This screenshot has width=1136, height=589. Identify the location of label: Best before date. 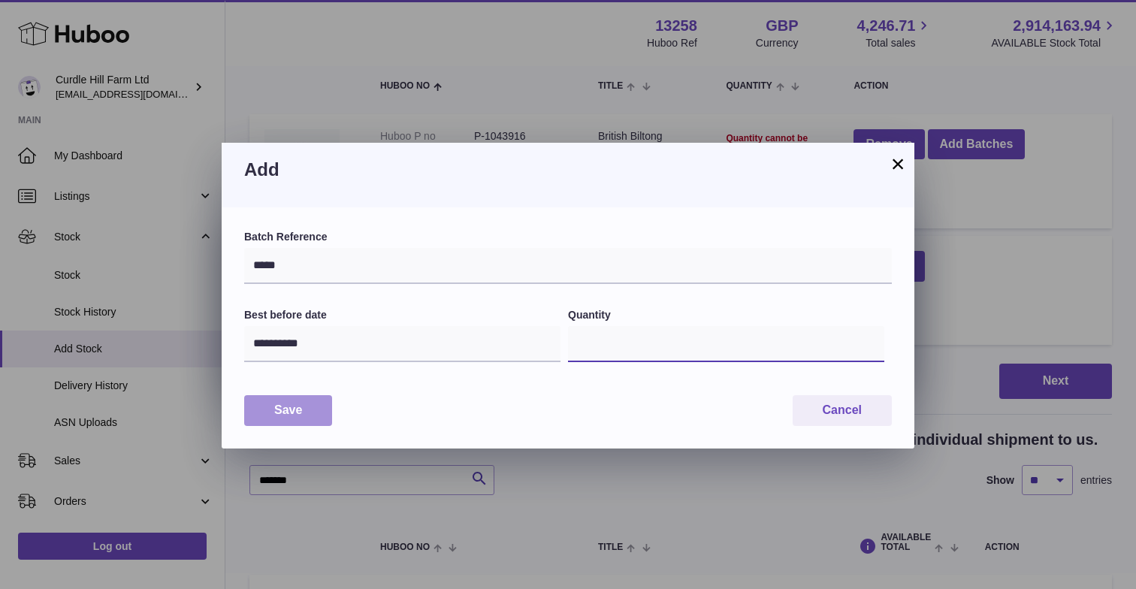
(402, 315).